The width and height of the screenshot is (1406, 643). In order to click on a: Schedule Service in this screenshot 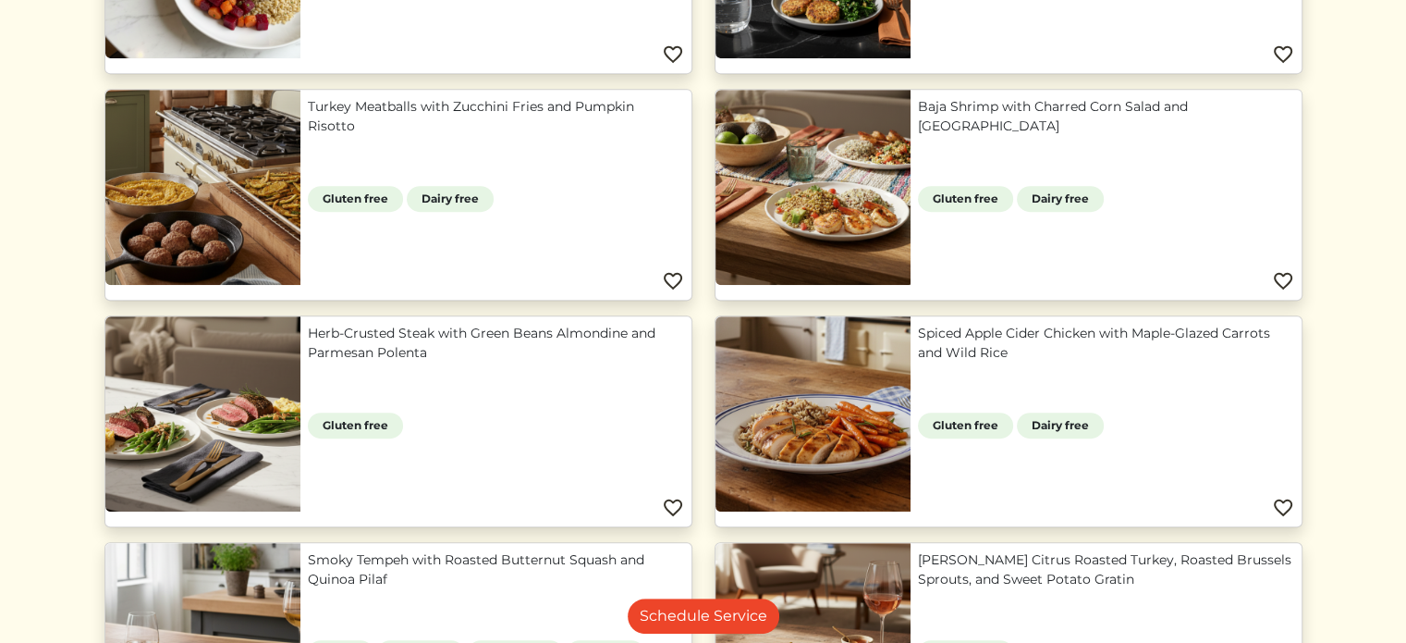, I will do `click(704, 616)`.